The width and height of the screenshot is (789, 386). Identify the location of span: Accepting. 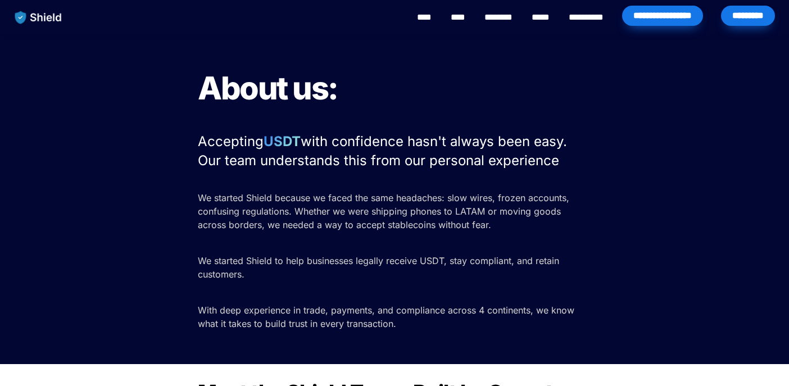
(230, 141).